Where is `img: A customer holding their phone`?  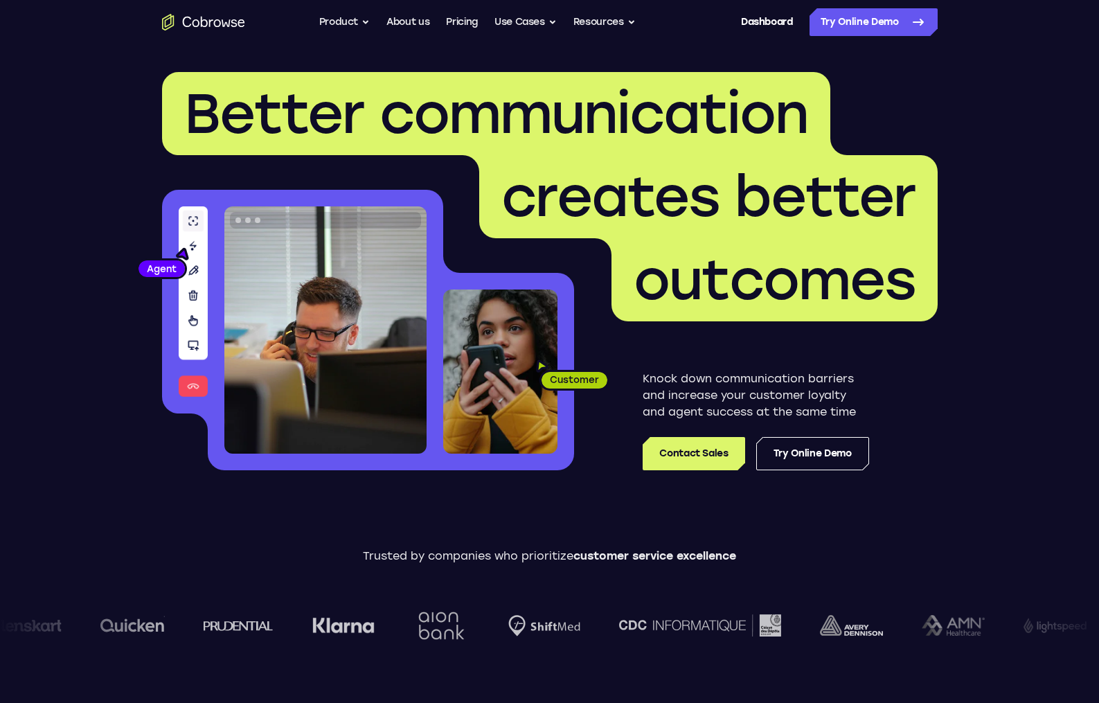 img: A customer holding their phone is located at coordinates (500, 371).